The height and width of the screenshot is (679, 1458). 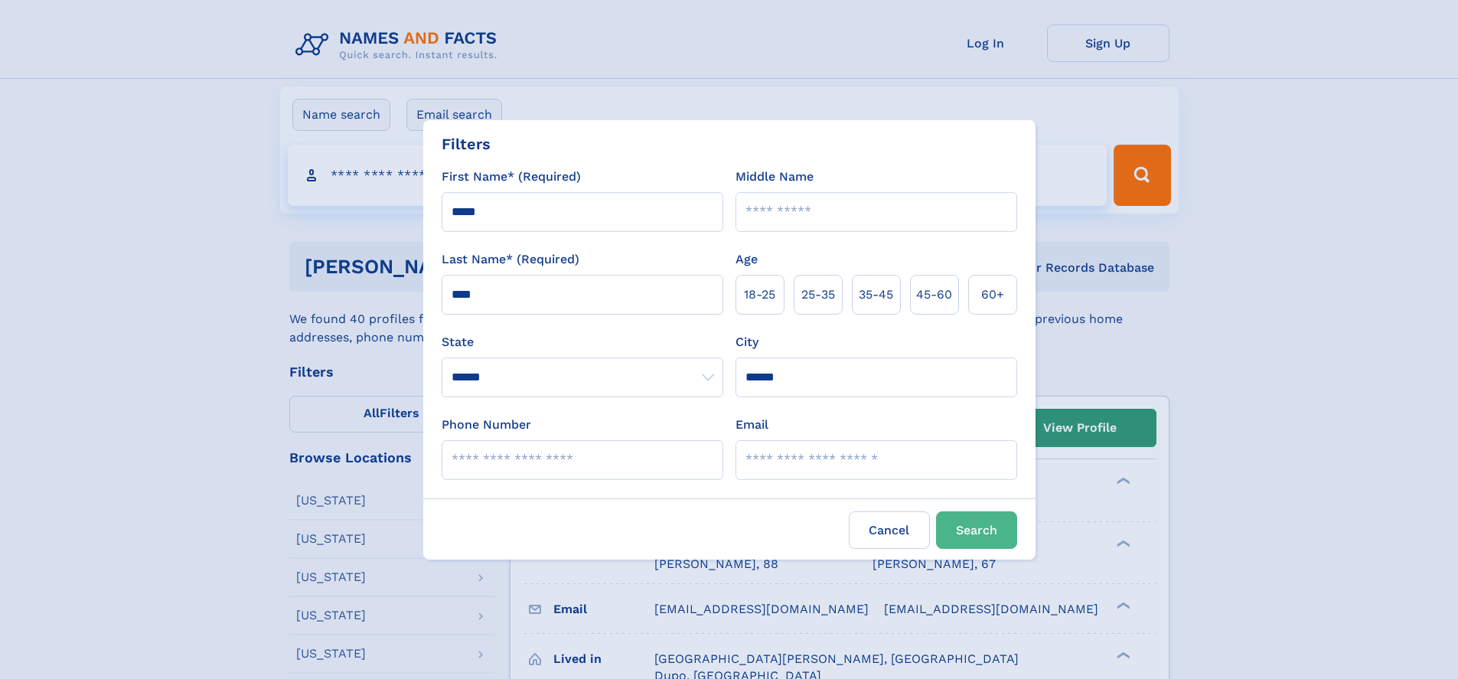 I want to click on span: 45‑60, so click(x=934, y=295).